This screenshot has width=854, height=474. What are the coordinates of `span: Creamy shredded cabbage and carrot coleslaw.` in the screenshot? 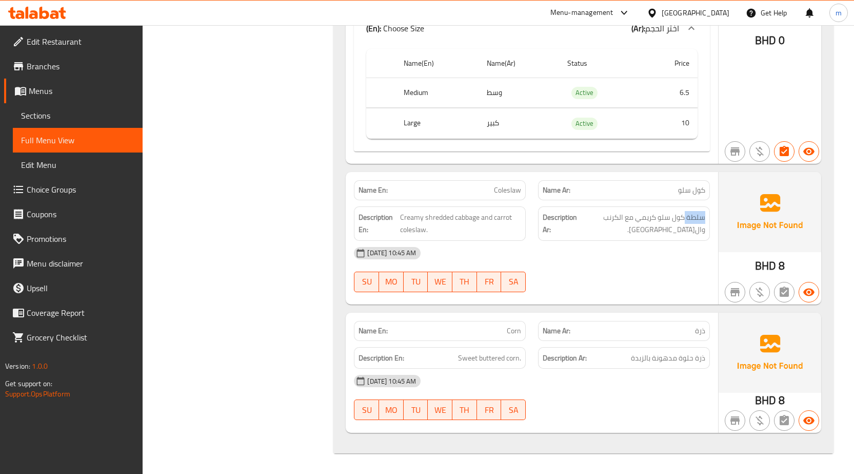 It's located at (461, 223).